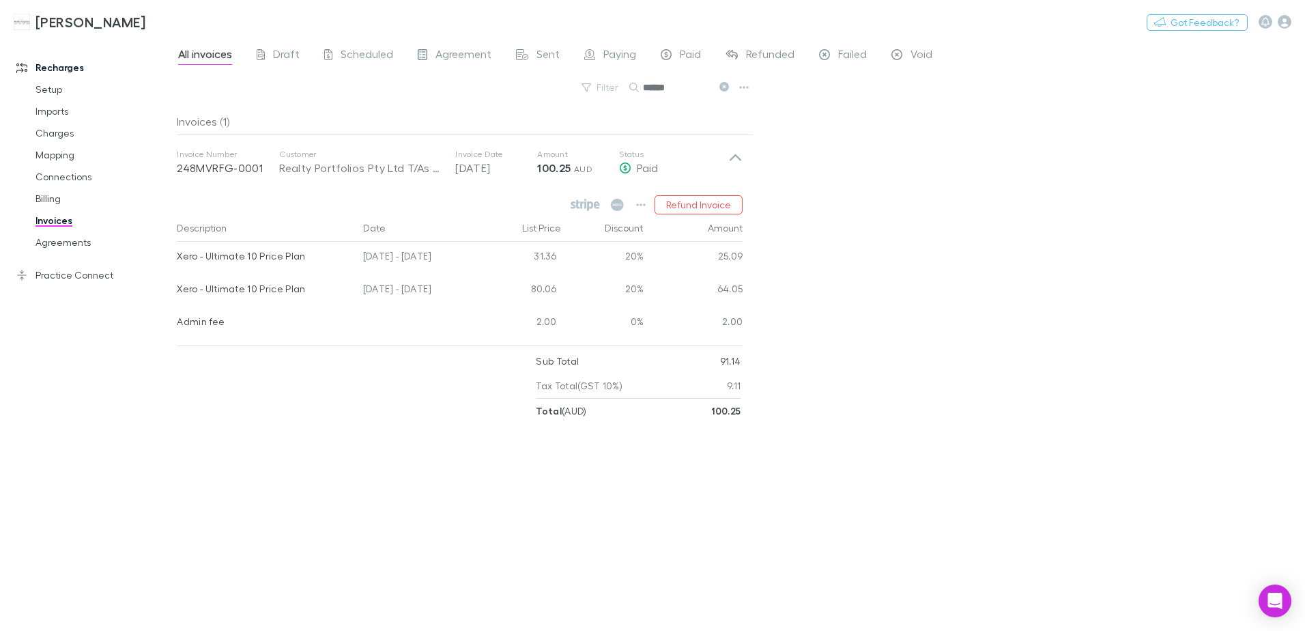 The image size is (1305, 631). Describe the element at coordinates (94, 275) in the screenshot. I see `a: Practice Connect` at that location.